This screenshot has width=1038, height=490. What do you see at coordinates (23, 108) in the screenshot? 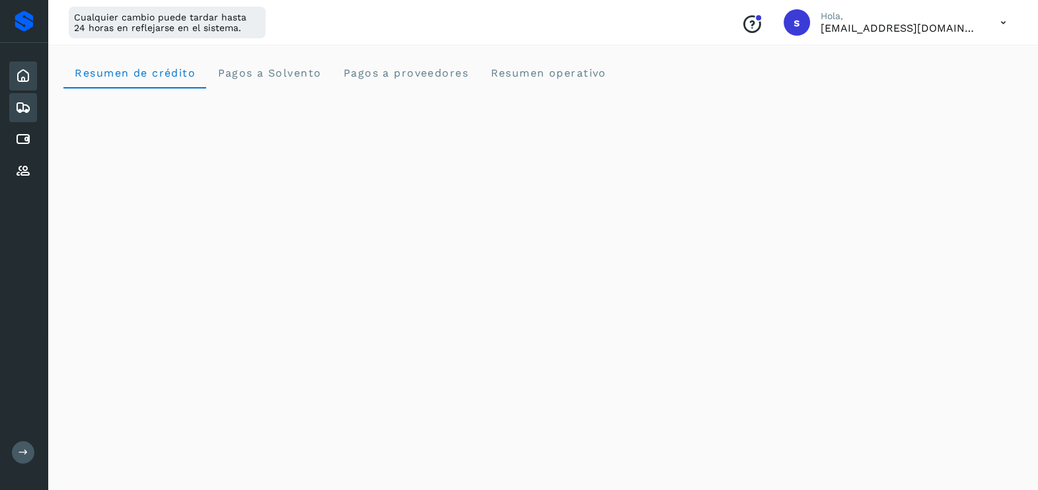
I see `div: Embarques` at bounding box center [23, 108].